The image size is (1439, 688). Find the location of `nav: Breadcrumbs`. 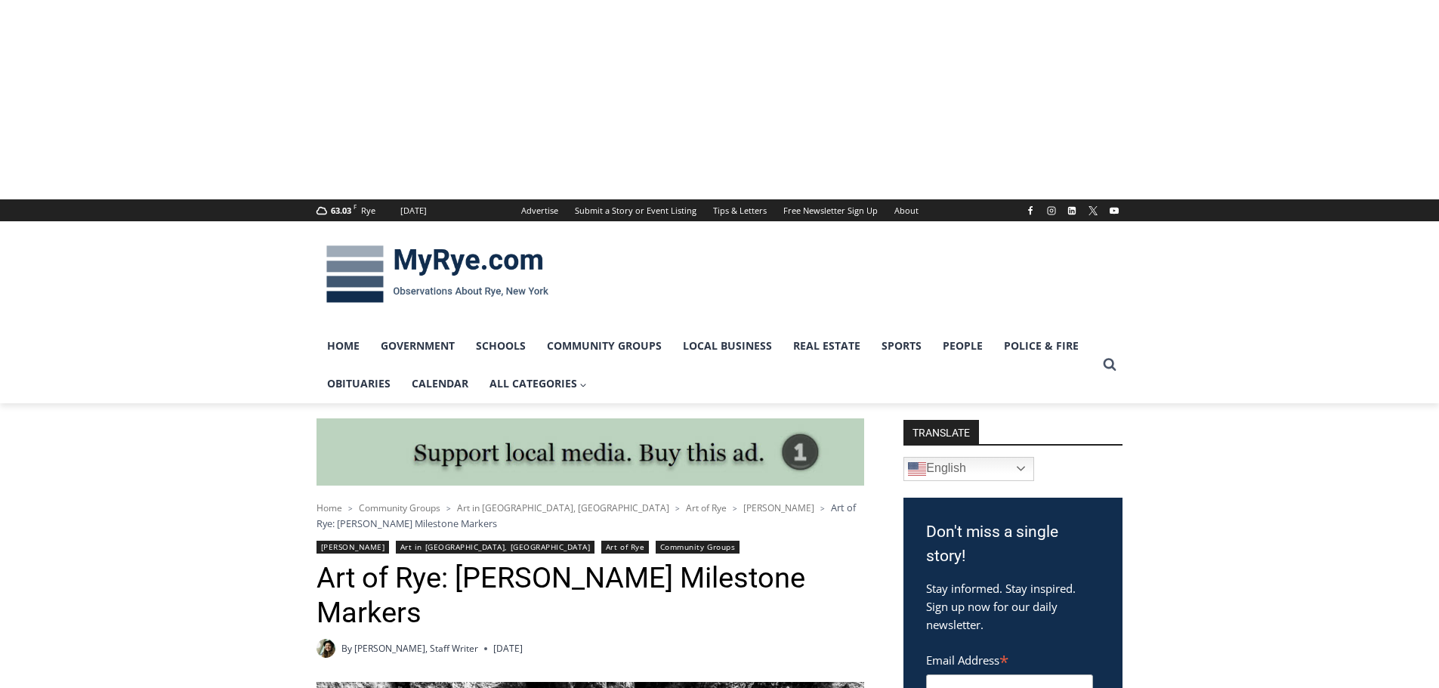

nav: Breadcrumbs is located at coordinates (590, 515).